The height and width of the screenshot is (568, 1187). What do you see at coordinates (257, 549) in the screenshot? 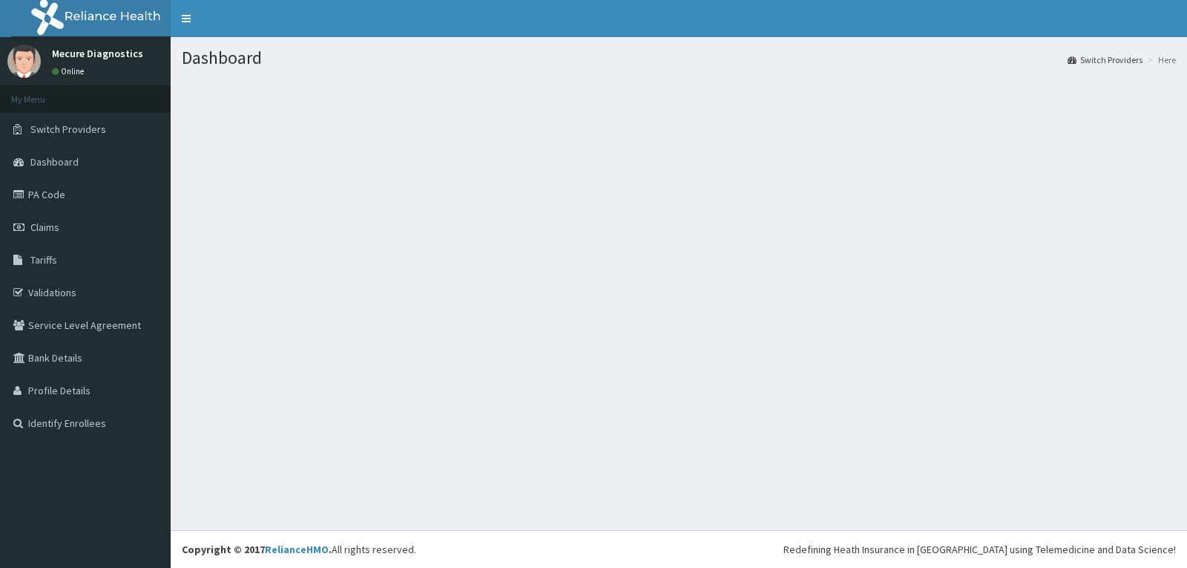
I see `strong: Copyright © 2017 .` at bounding box center [257, 549].